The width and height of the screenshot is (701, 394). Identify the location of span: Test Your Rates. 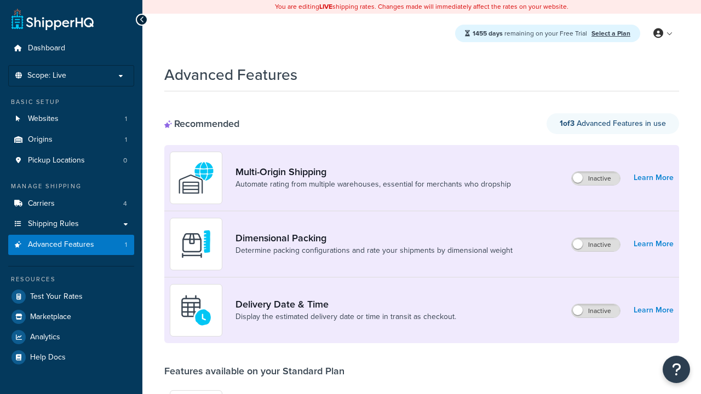
(56, 297).